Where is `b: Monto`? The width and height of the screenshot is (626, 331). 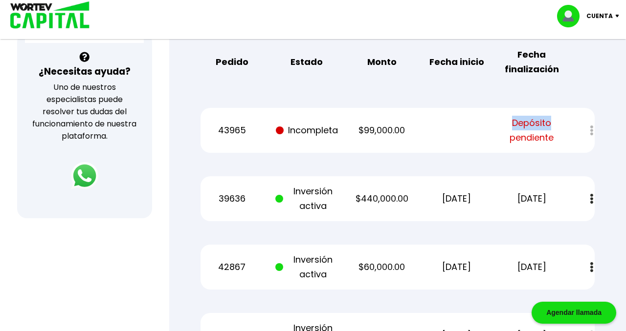 b: Monto is located at coordinates (382, 62).